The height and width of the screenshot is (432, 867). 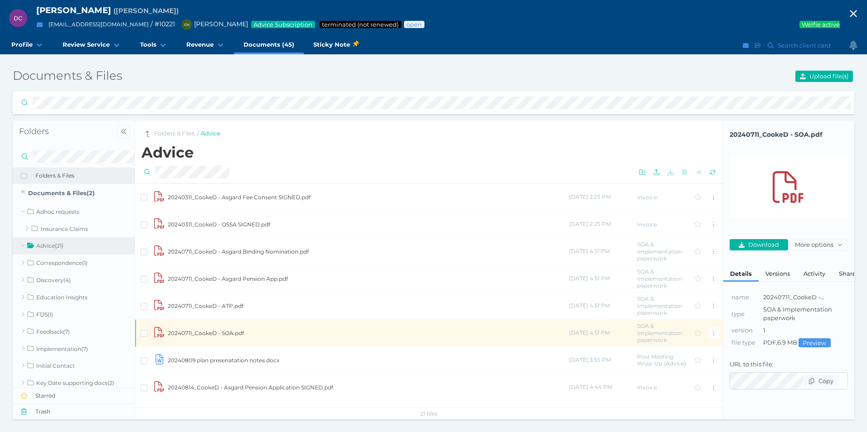 I want to click on button: Reload the list of files from server, so click(x=712, y=172).